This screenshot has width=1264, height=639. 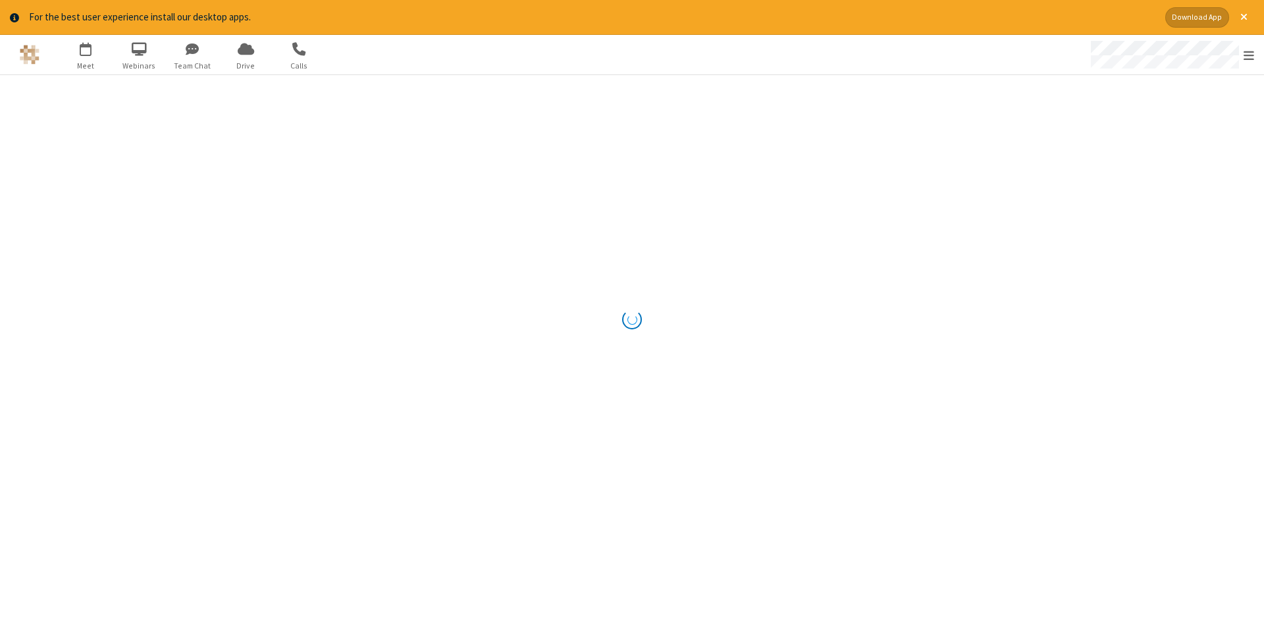 What do you see at coordinates (30, 55) in the screenshot?
I see `img: QA Selenium DO NOT DELETE OR CHANGE` at bounding box center [30, 55].